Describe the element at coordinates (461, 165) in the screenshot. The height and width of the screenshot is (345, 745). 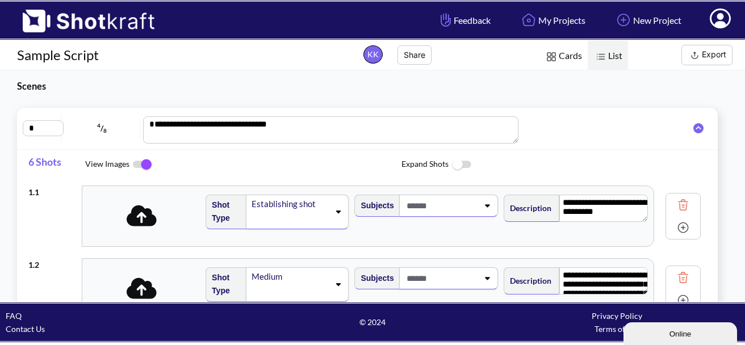
I see `img: ToggleOff Icon` at that location.